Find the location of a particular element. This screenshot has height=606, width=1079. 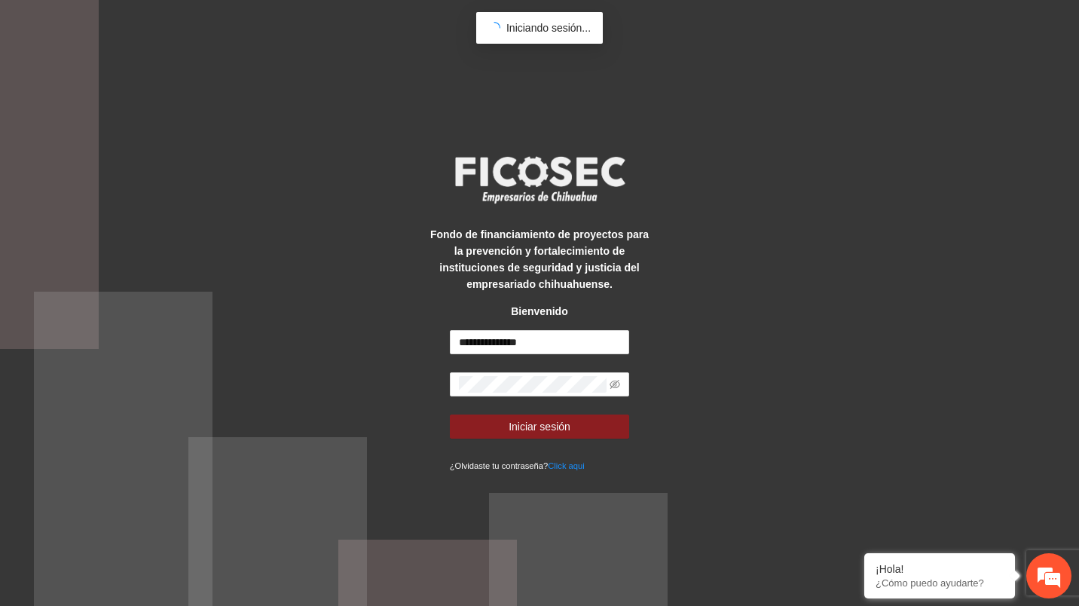

span: eye-invisible is located at coordinates (615, 384).